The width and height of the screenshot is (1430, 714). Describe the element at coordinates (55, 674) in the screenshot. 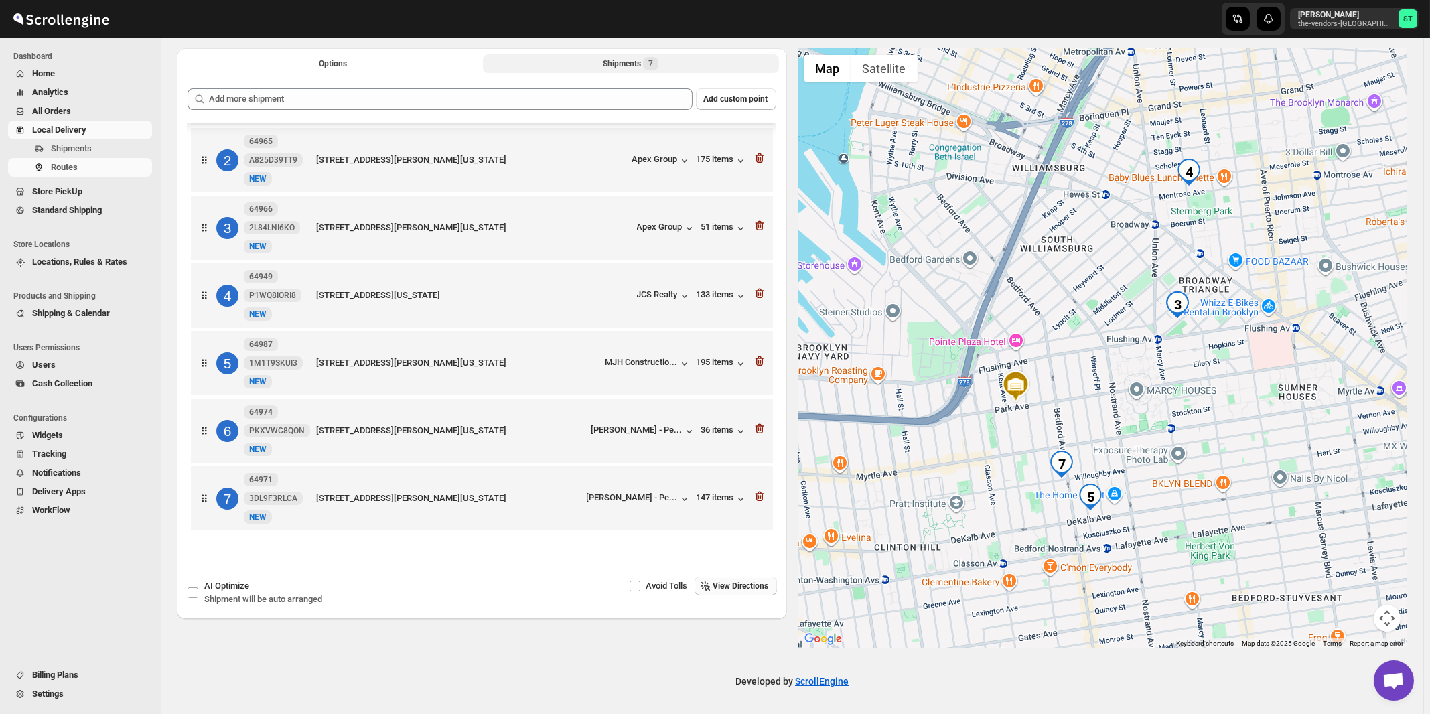

I see `span: Billing Plans` at that location.